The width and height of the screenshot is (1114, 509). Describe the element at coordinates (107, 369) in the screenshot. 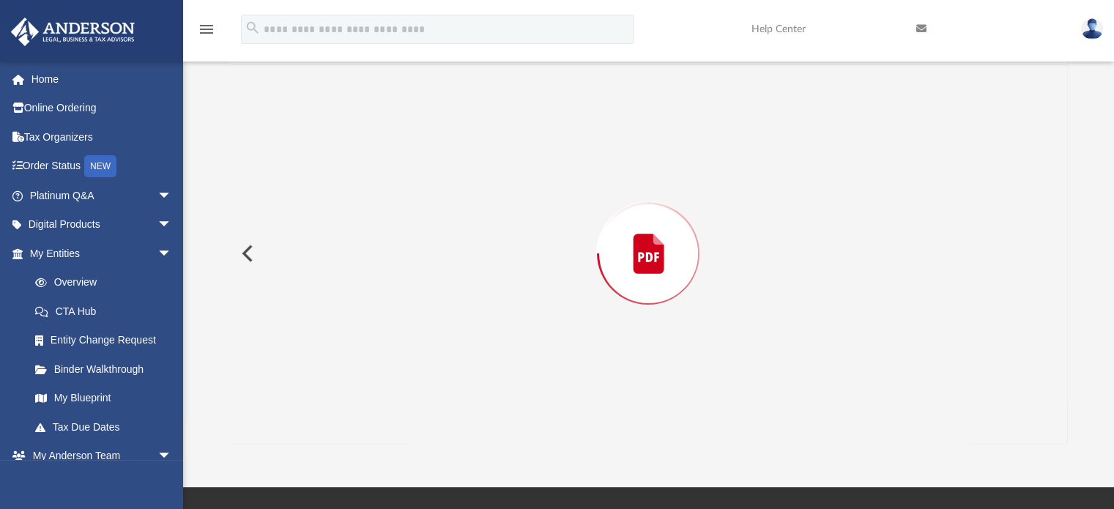

I see `a: Binder Walkthrough` at that location.